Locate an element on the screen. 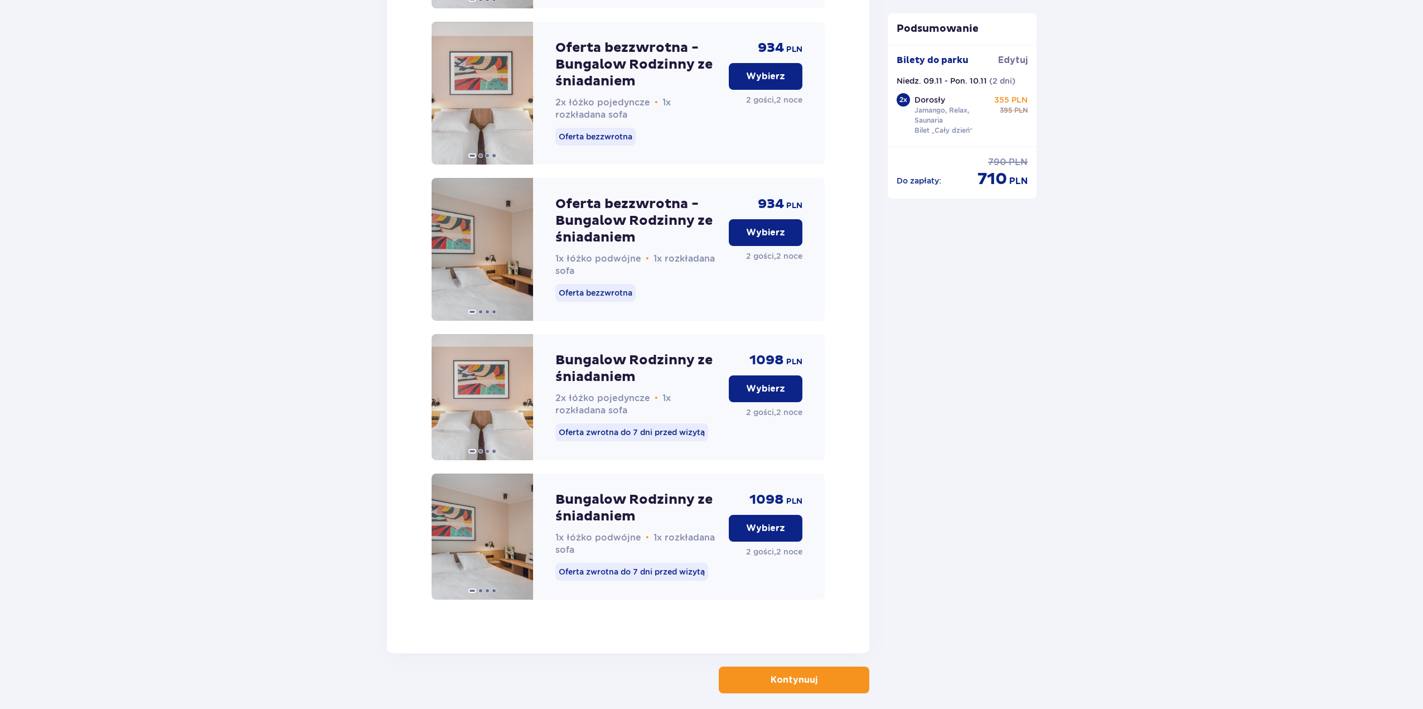  p: Niedz. 09.11 - Pon. 10.11 is located at coordinates (942, 81).